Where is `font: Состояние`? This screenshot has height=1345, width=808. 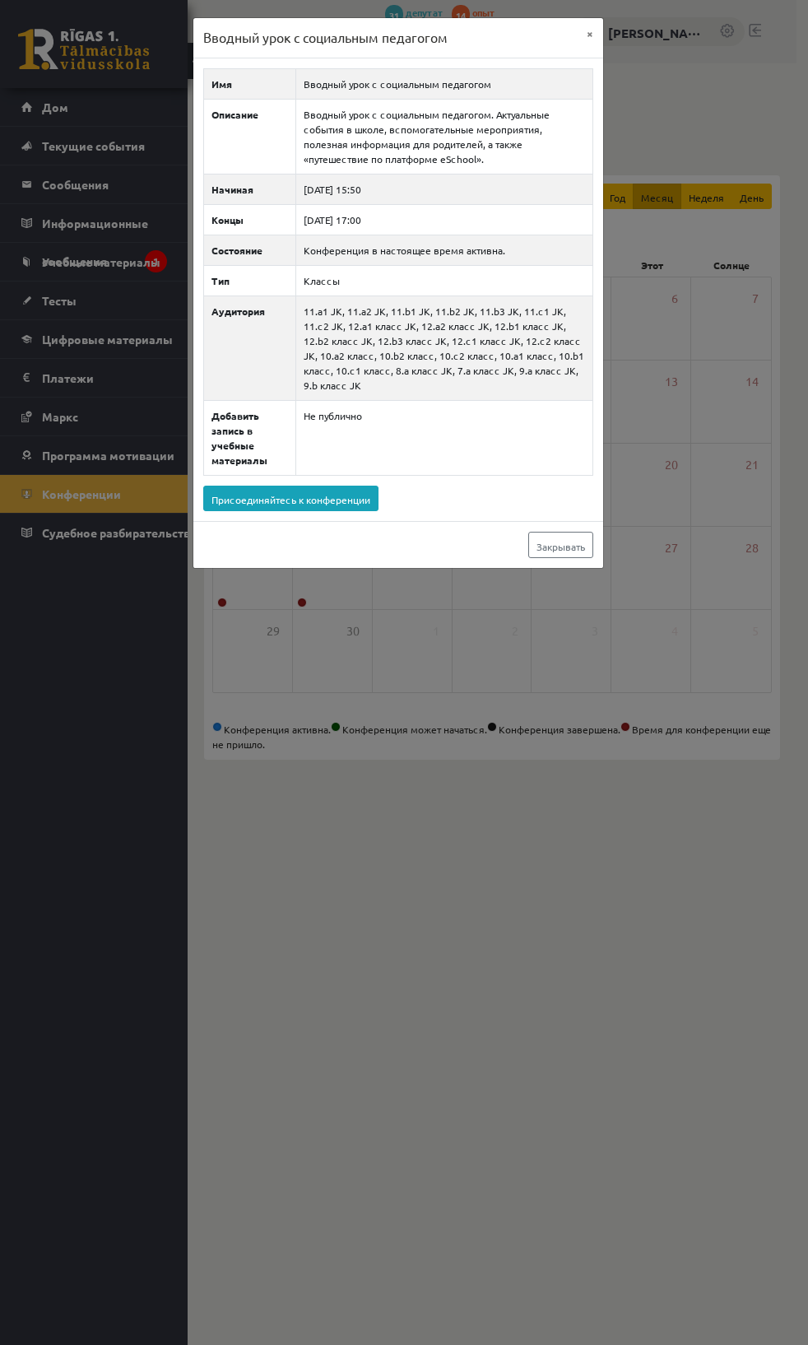 font: Состояние is located at coordinates (237, 250).